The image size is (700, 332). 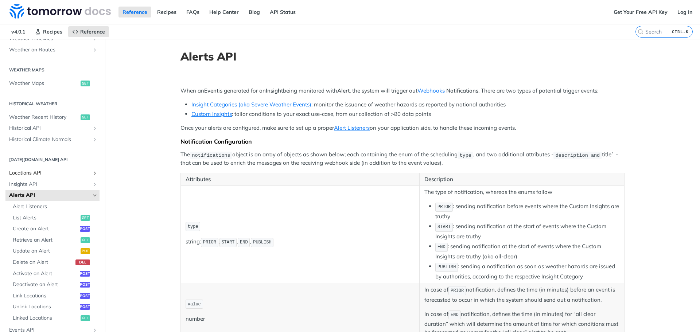 What do you see at coordinates (641, 32) in the screenshot?
I see `svg: Search` at bounding box center [641, 32].